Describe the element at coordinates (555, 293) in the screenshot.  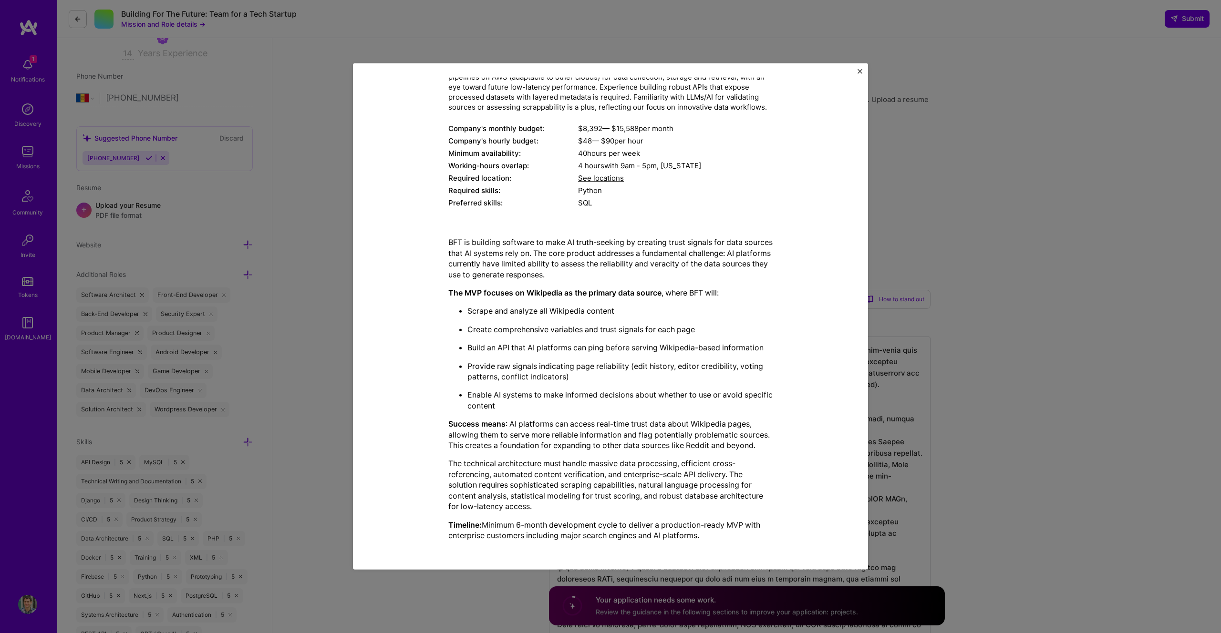
I see `strong: The MVP focuses on Wikipedia as the primary data source` at that location.